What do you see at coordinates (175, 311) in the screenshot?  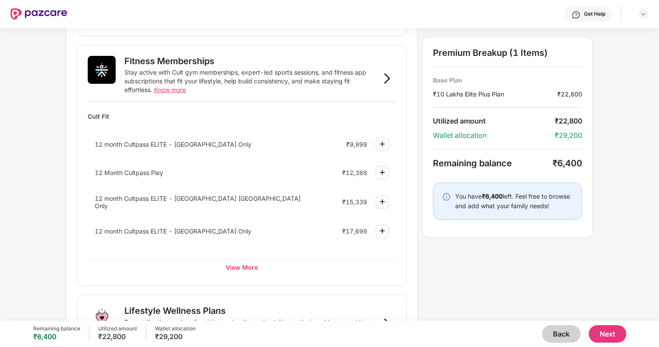 I see `div: Lifestyle Wellness Plans` at bounding box center [175, 311].